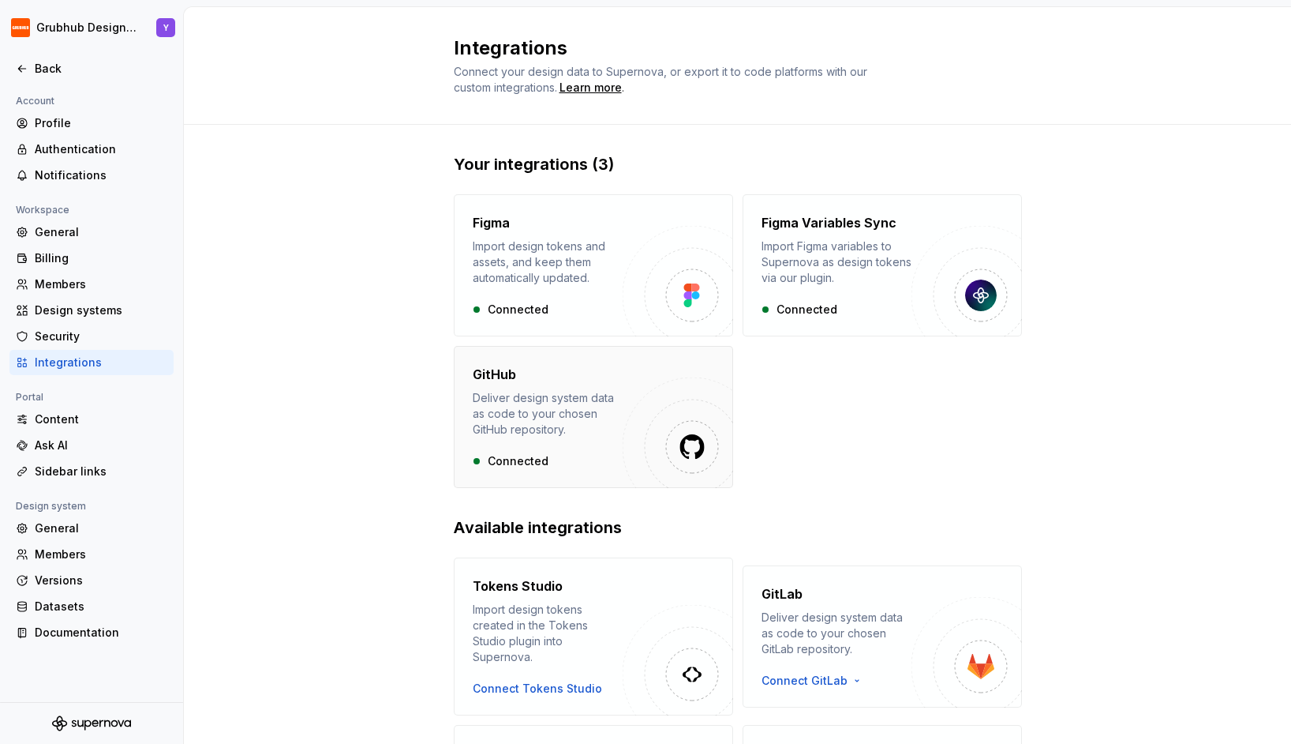  What do you see at coordinates (548, 633) in the screenshot?
I see `div: Import design tokens created in the Tokens Studio plugin into Supernova.` at bounding box center [548, 633].